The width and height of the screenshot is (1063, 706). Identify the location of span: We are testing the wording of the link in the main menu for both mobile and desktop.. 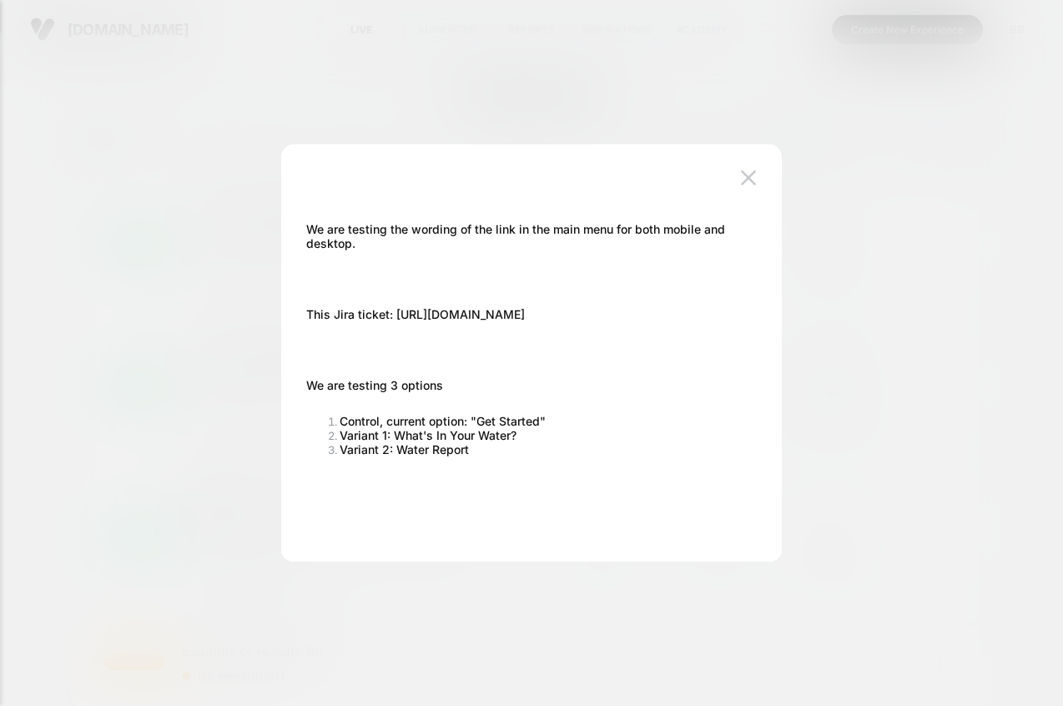
(515, 236).